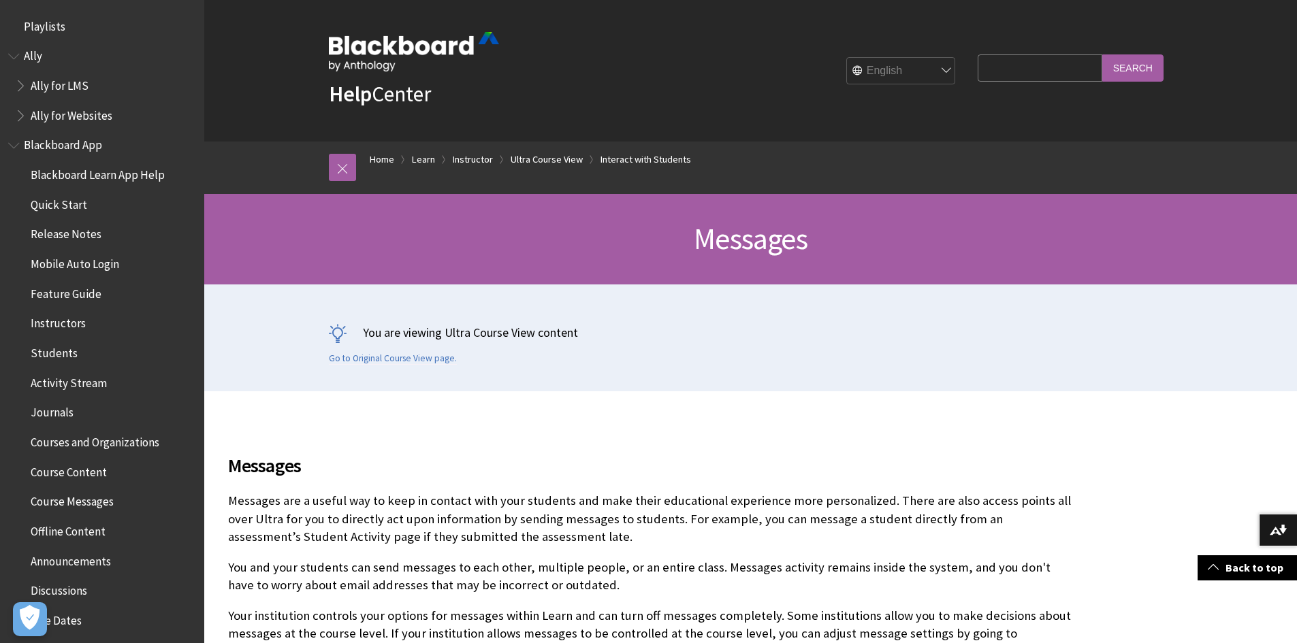  I want to click on span: Offline Content, so click(68, 529).